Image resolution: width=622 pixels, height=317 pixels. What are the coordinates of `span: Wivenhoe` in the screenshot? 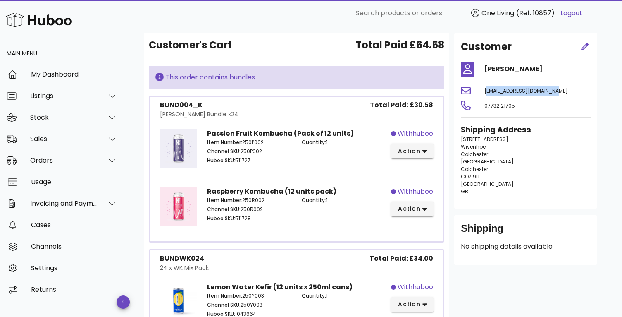 It's located at (473, 146).